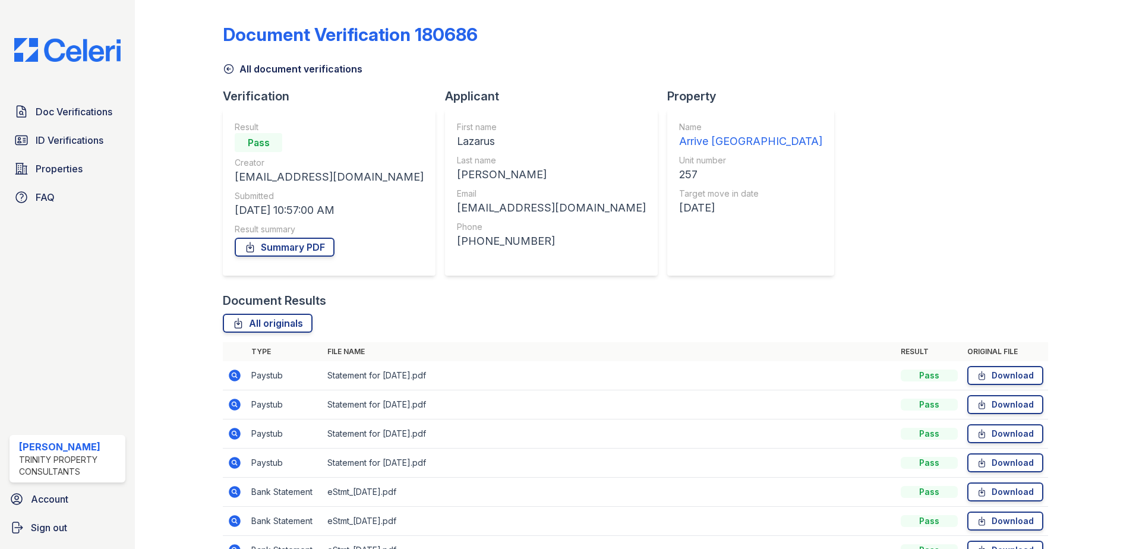 This screenshot has height=549, width=1136. Describe the element at coordinates (551, 160) in the screenshot. I see `div: Last name` at that location.